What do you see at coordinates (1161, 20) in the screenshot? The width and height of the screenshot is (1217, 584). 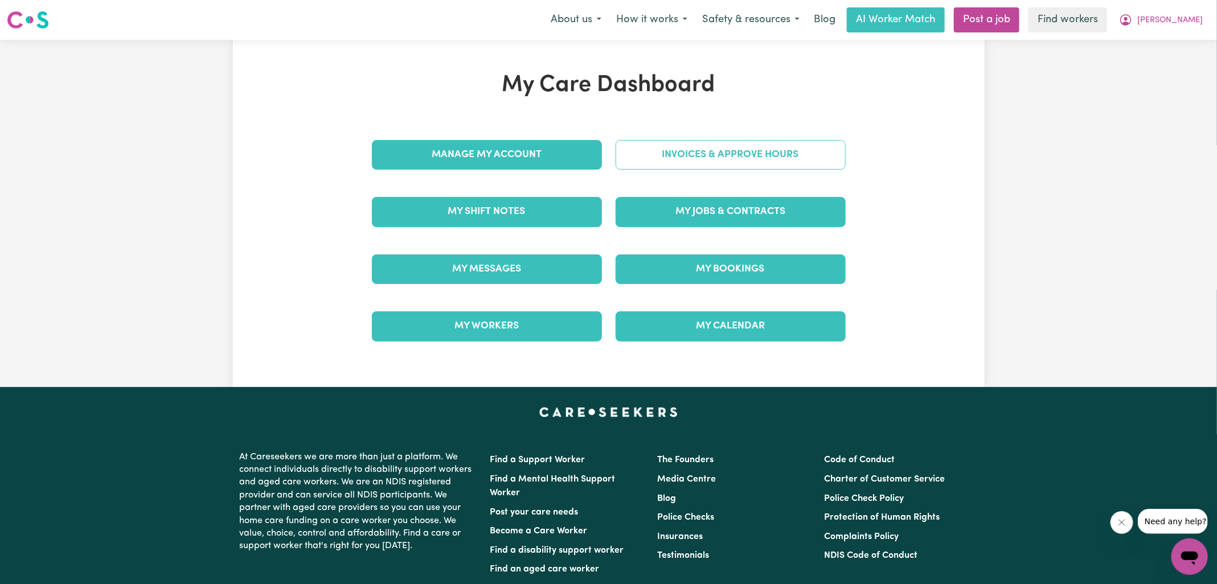 I see `button: My Account` at bounding box center [1161, 20].